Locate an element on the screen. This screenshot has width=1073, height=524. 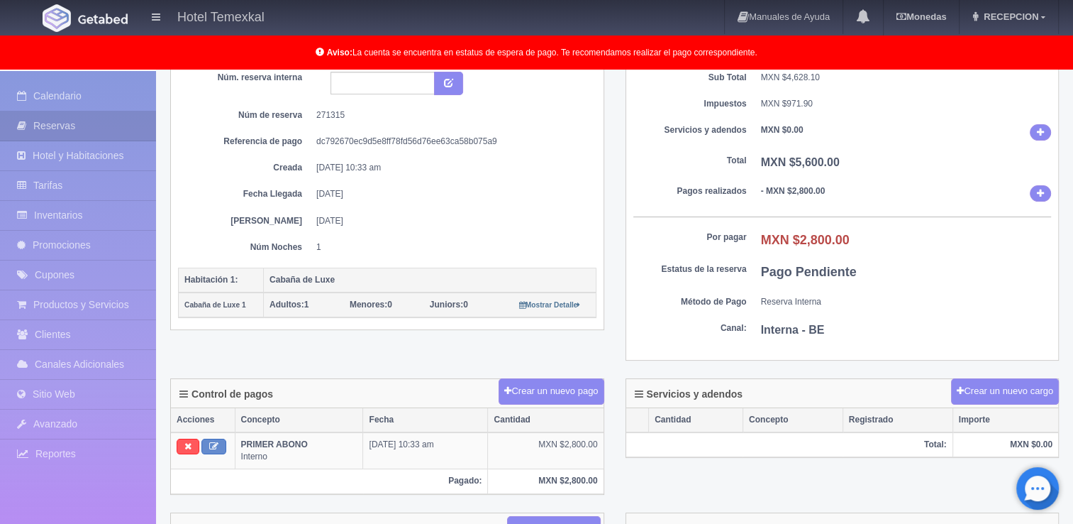
b: Pago Pendiente is located at coordinates (809, 272).